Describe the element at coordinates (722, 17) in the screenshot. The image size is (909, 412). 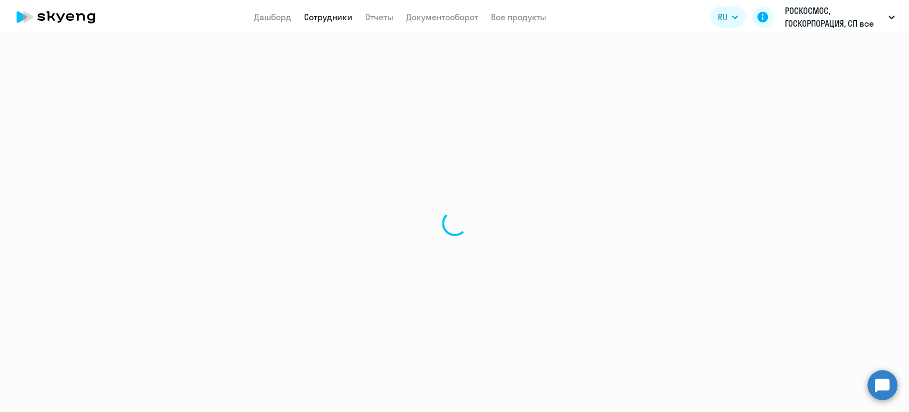
I see `span: RU` at that location.